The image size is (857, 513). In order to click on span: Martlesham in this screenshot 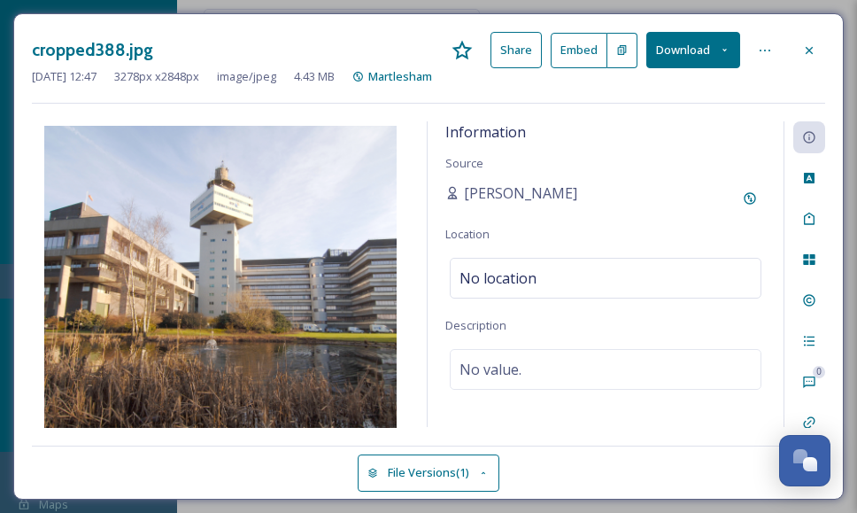, I will do `click(400, 76)`.